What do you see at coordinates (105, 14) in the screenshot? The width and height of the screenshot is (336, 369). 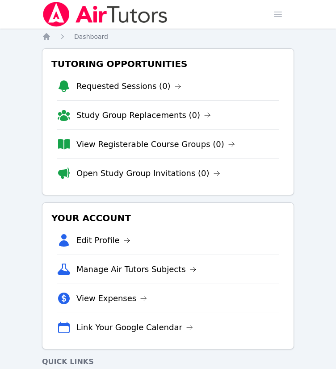 I see `img: Air Tutors` at bounding box center [105, 14].